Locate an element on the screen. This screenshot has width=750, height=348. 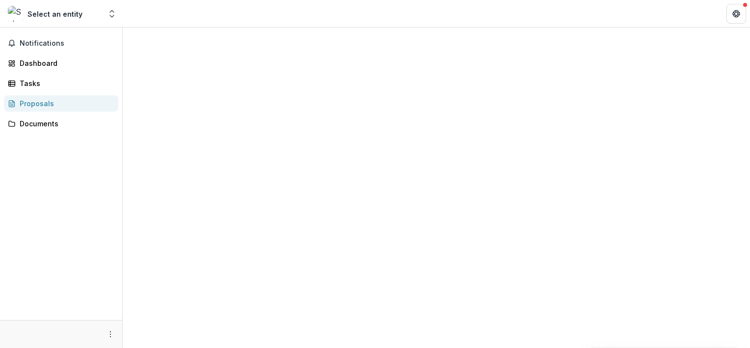
img: Select an entity is located at coordinates (16, 14).